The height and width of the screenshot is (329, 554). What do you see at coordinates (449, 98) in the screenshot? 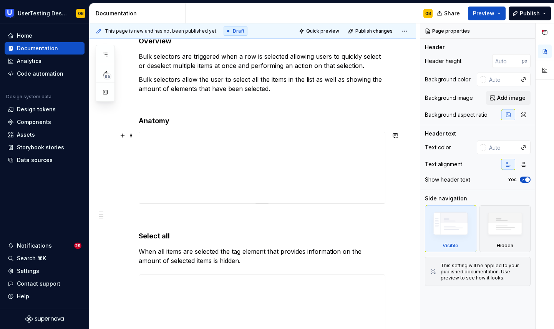
I see `div: Background image` at bounding box center [449, 98].